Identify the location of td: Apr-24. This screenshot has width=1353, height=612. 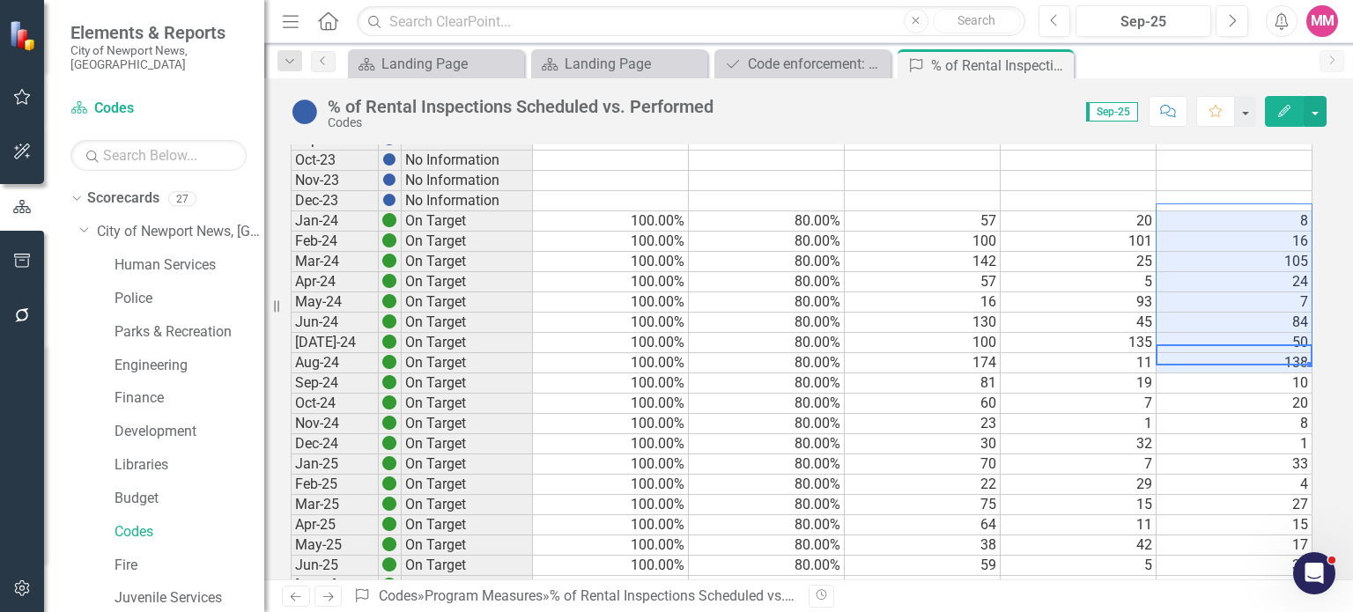
(335, 282).